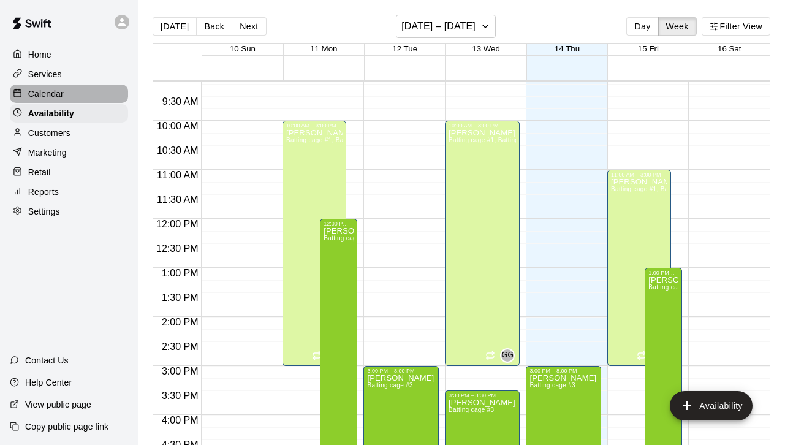 The image size is (785, 445). Describe the element at coordinates (69, 94) in the screenshot. I see `div: Calendar` at that location.